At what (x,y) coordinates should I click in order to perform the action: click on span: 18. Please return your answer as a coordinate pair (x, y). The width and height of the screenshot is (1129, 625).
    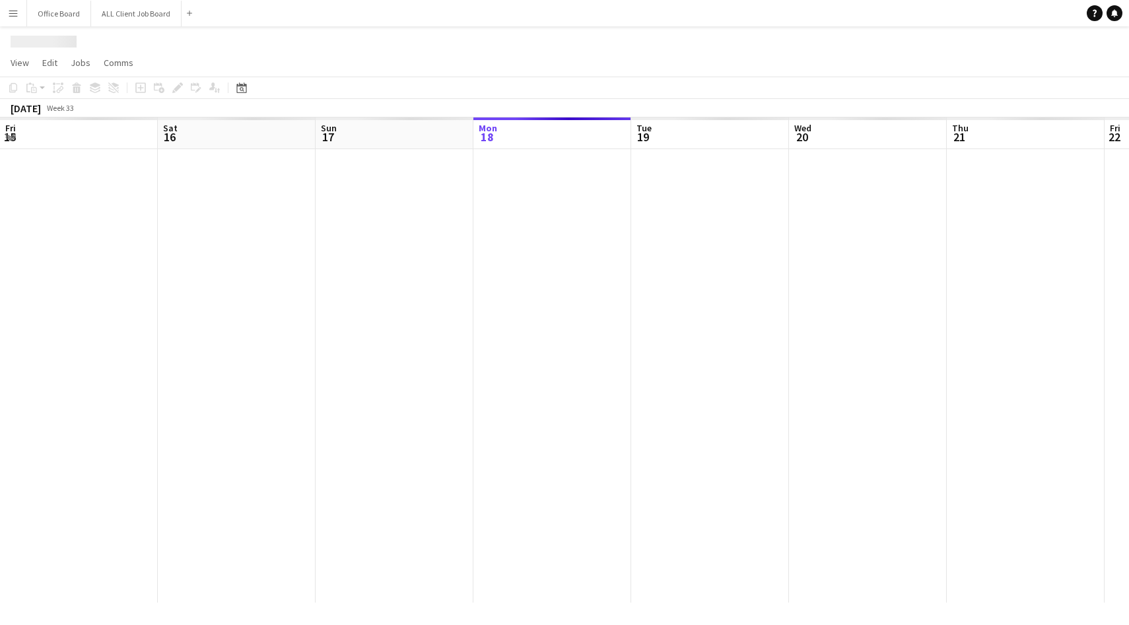
    Looking at the image, I should click on (487, 137).